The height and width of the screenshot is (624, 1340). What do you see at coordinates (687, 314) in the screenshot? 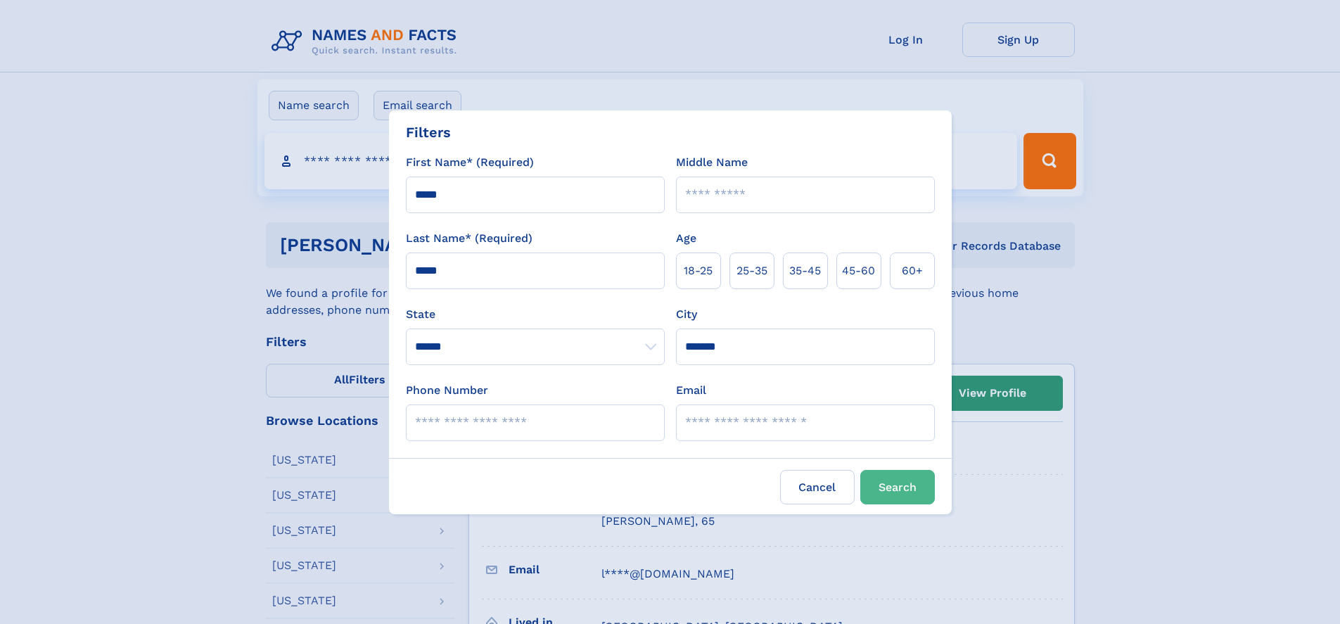
I see `label: City` at bounding box center [687, 314].